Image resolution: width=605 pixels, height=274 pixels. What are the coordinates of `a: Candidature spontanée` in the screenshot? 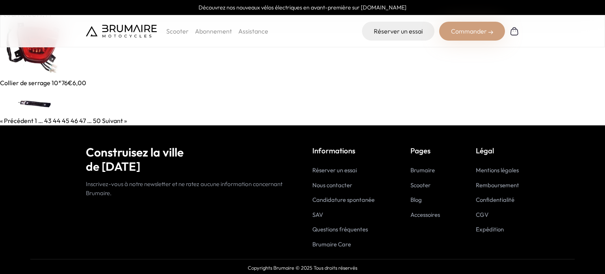 It's located at (344, 199).